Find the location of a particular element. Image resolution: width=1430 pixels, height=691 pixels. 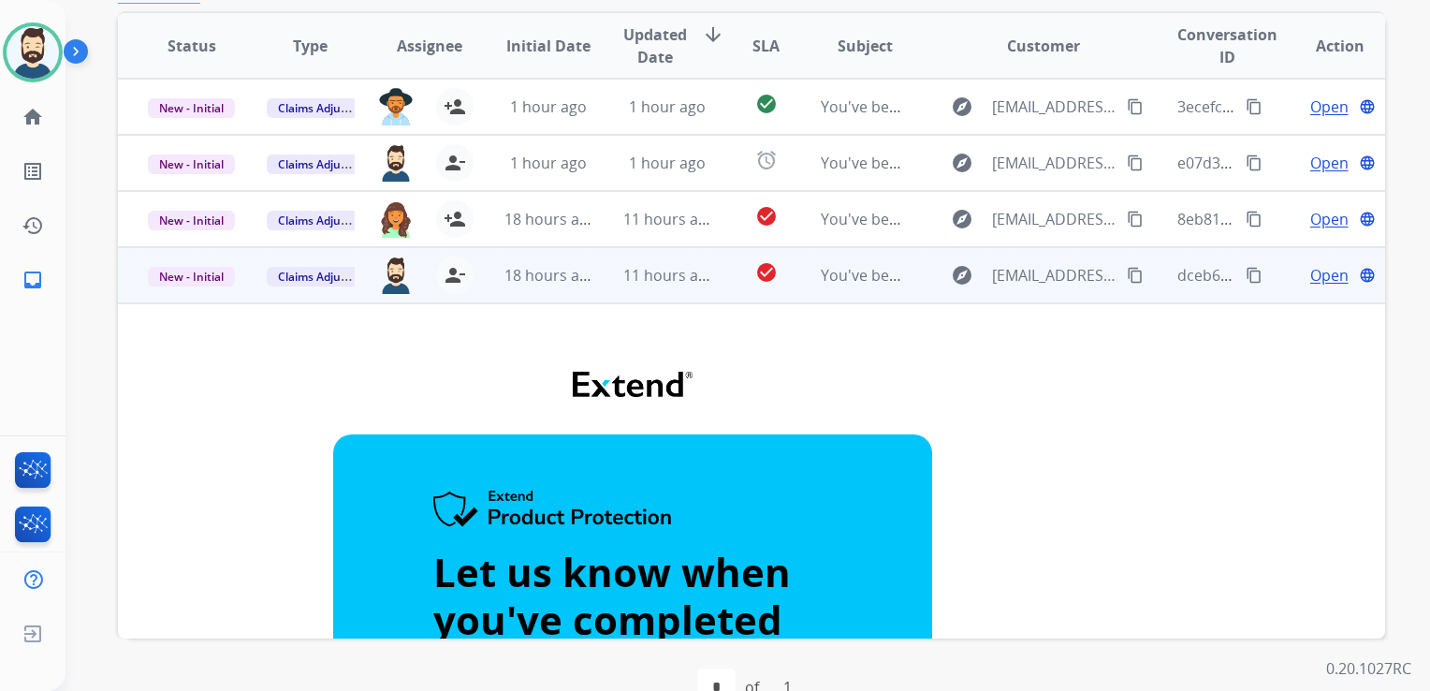

img: avatar is located at coordinates (33, 52).